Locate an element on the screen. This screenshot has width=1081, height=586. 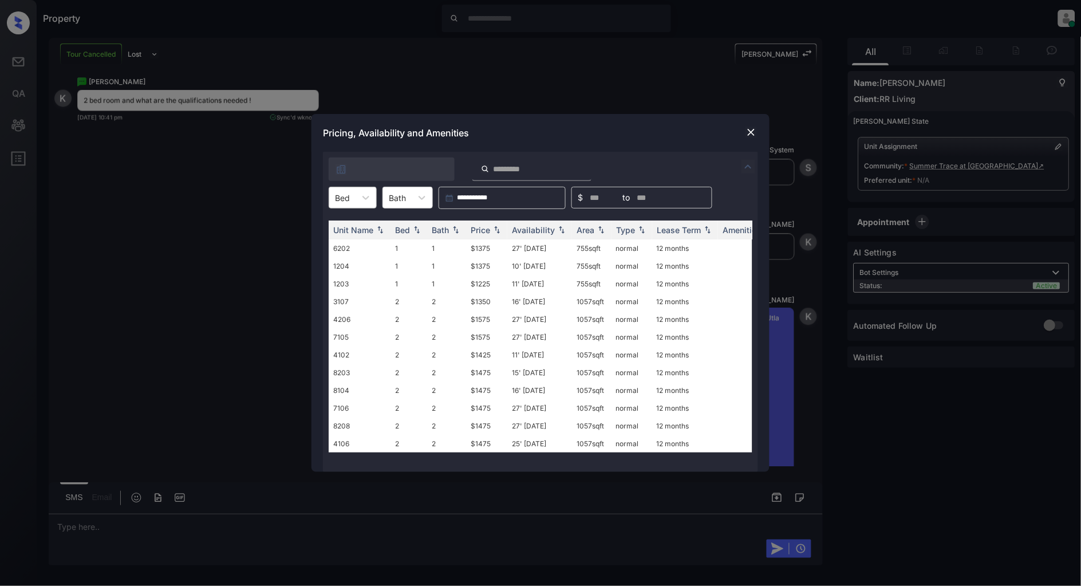
td: 4106 is located at coordinates (360, 443).